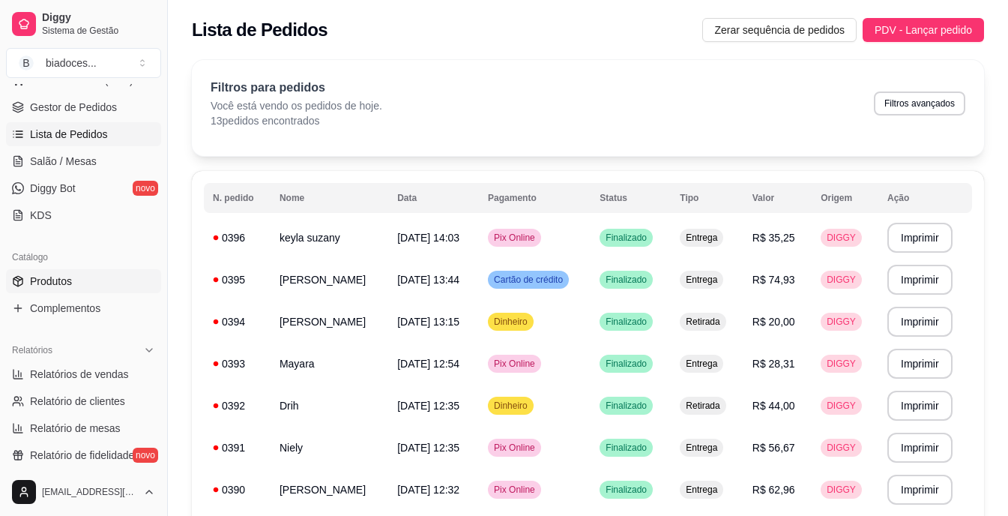 This screenshot has height=516, width=1008. Describe the element at coordinates (780, 30) in the screenshot. I see `span: Zerar sequência de pedidos` at that location.